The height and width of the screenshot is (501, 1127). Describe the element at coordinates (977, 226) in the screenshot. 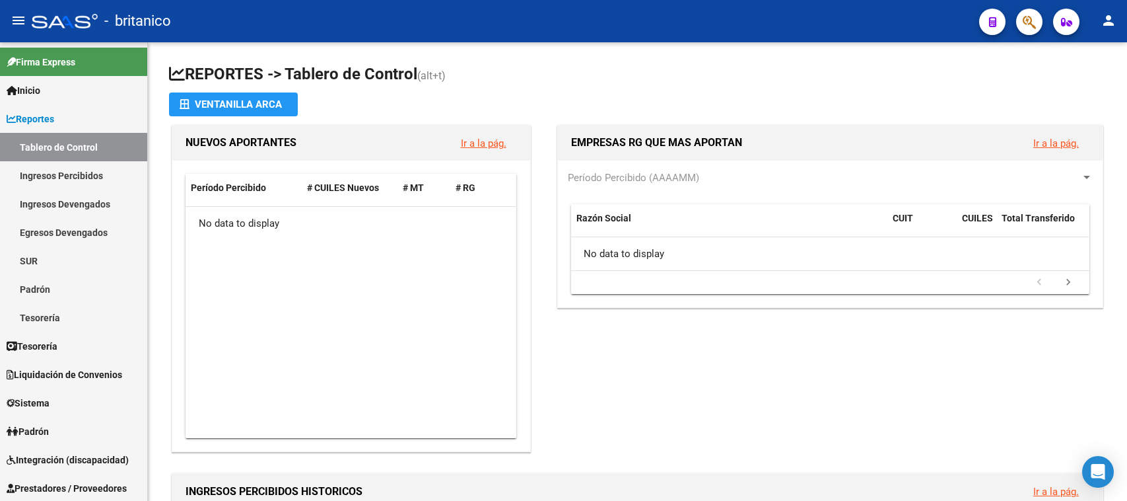

I see `datatable-header-cell: CUILES` at that location.